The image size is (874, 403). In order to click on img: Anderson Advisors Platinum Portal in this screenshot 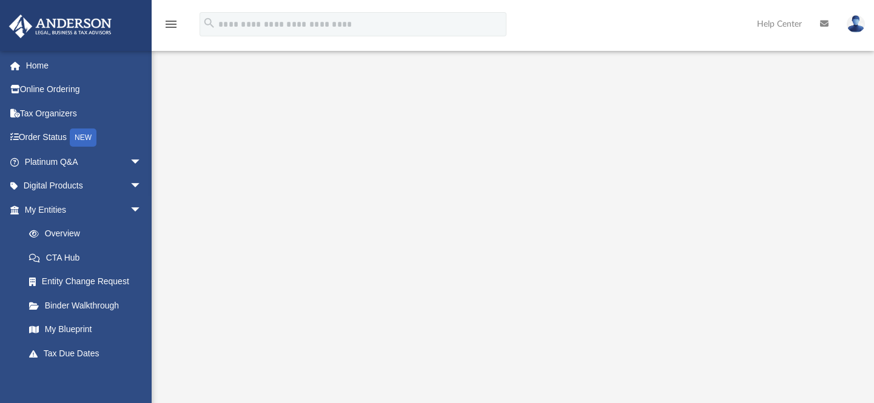, I will do `click(60, 26)`.